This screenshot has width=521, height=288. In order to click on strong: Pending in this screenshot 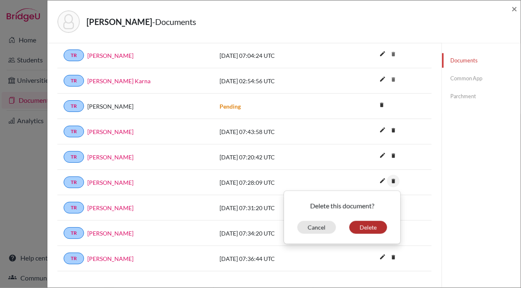, I will do `click(230, 106)`.